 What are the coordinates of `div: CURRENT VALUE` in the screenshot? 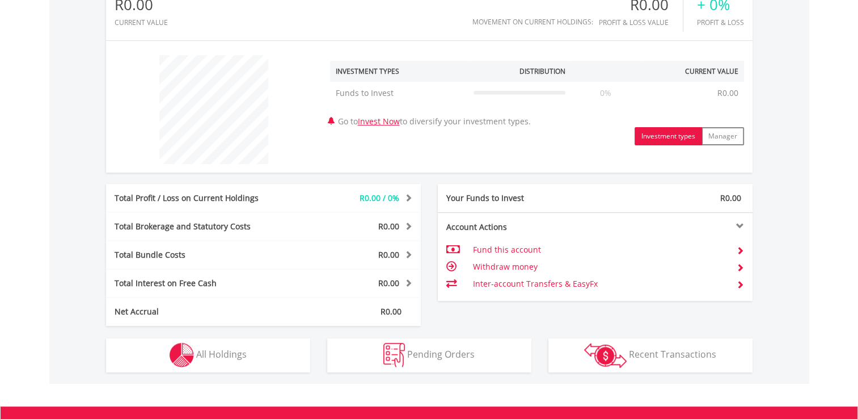 It's located at (141, 22).